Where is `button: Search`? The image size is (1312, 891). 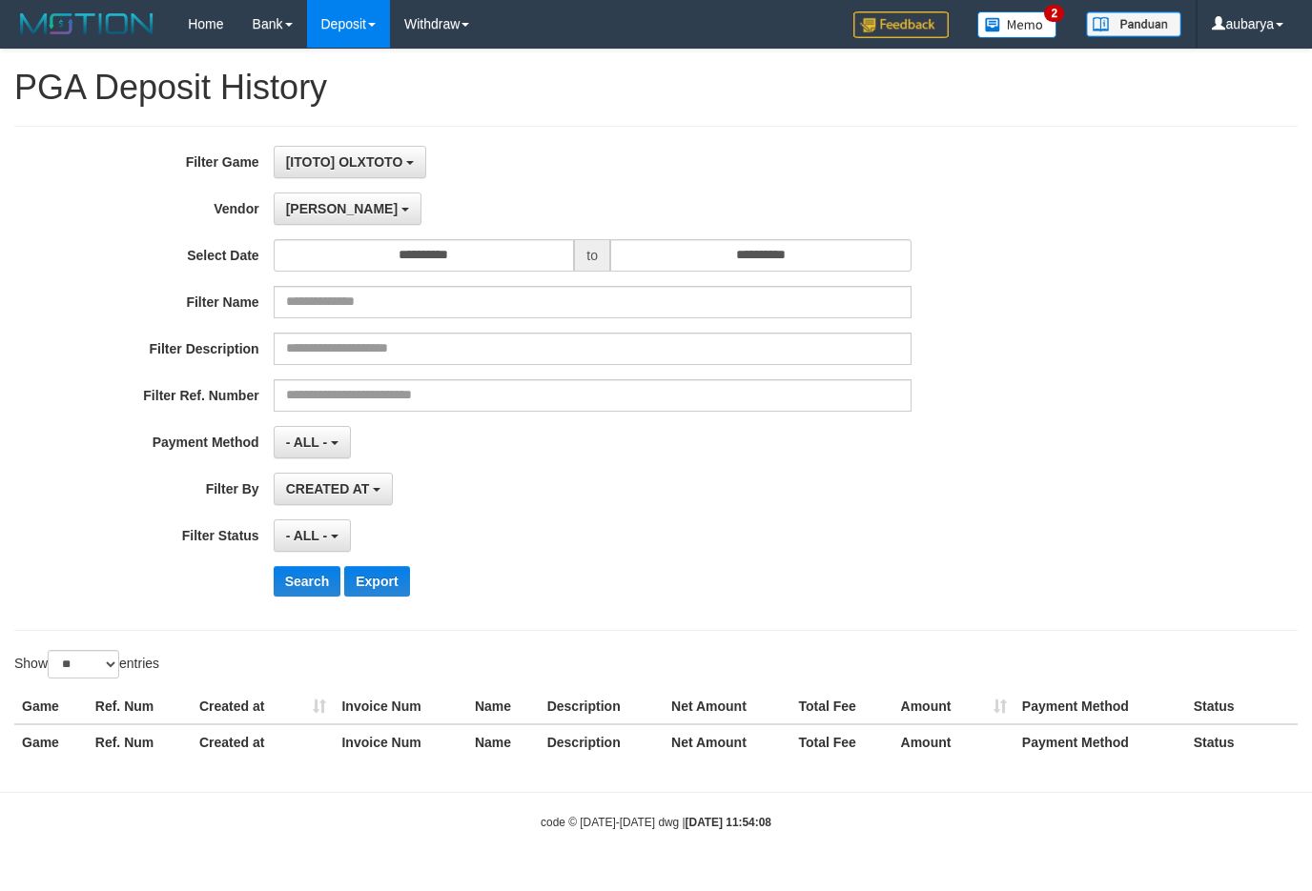
button: Search is located at coordinates (307, 581).